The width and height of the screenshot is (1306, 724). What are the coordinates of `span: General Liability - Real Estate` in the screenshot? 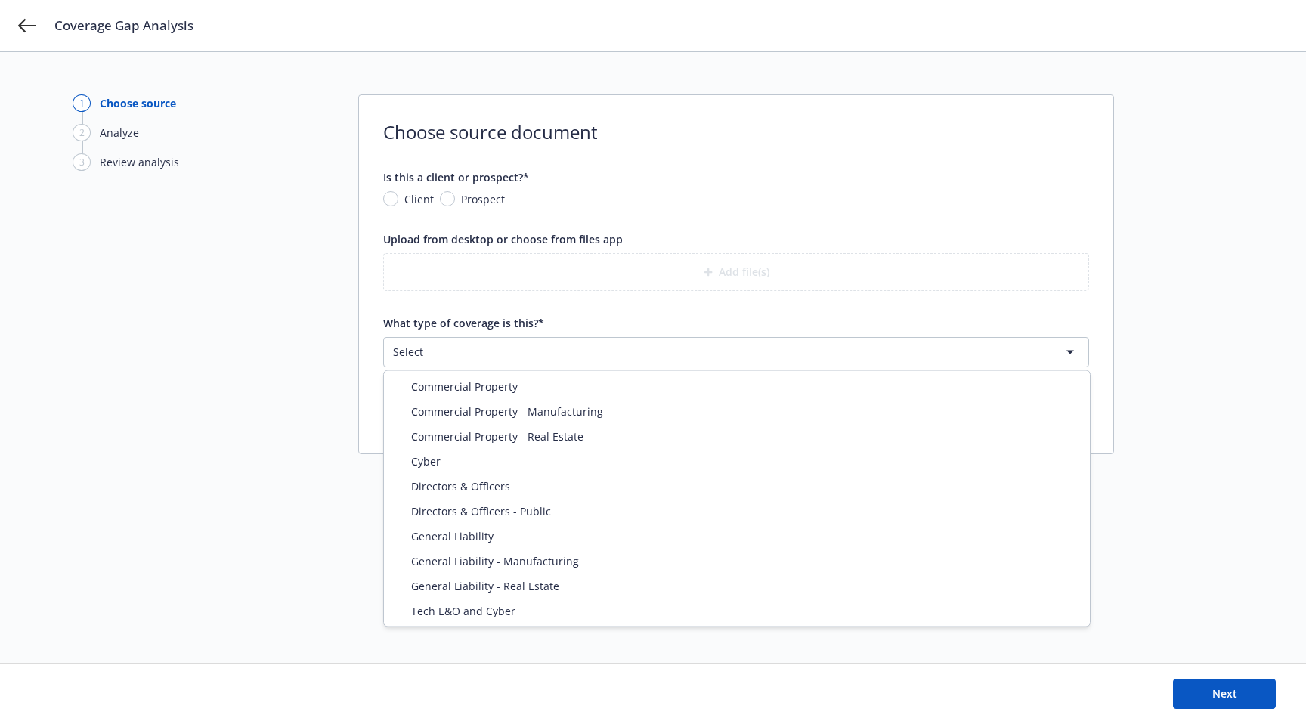 It's located at (485, 586).